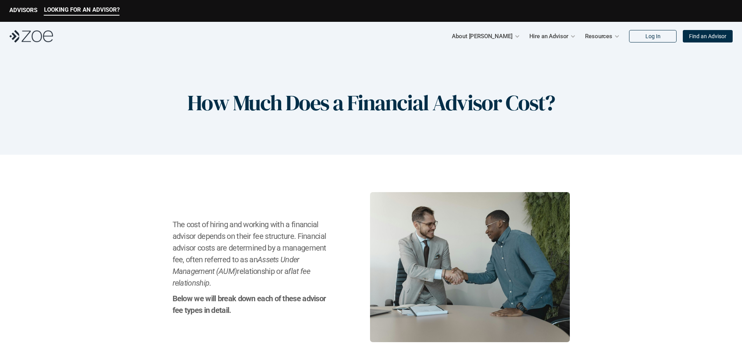 The height and width of the screenshot is (355, 742). Describe the element at coordinates (708, 36) in the screenshot. I see `a: Find an Advisor` at that location.